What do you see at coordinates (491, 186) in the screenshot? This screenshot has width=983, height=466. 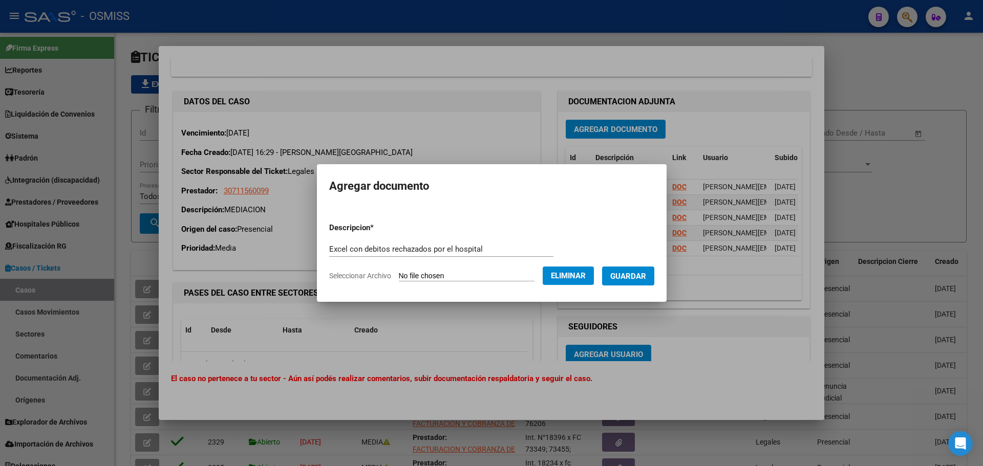 I see `h2: Agregar documento` at bounding box center [491, 186].